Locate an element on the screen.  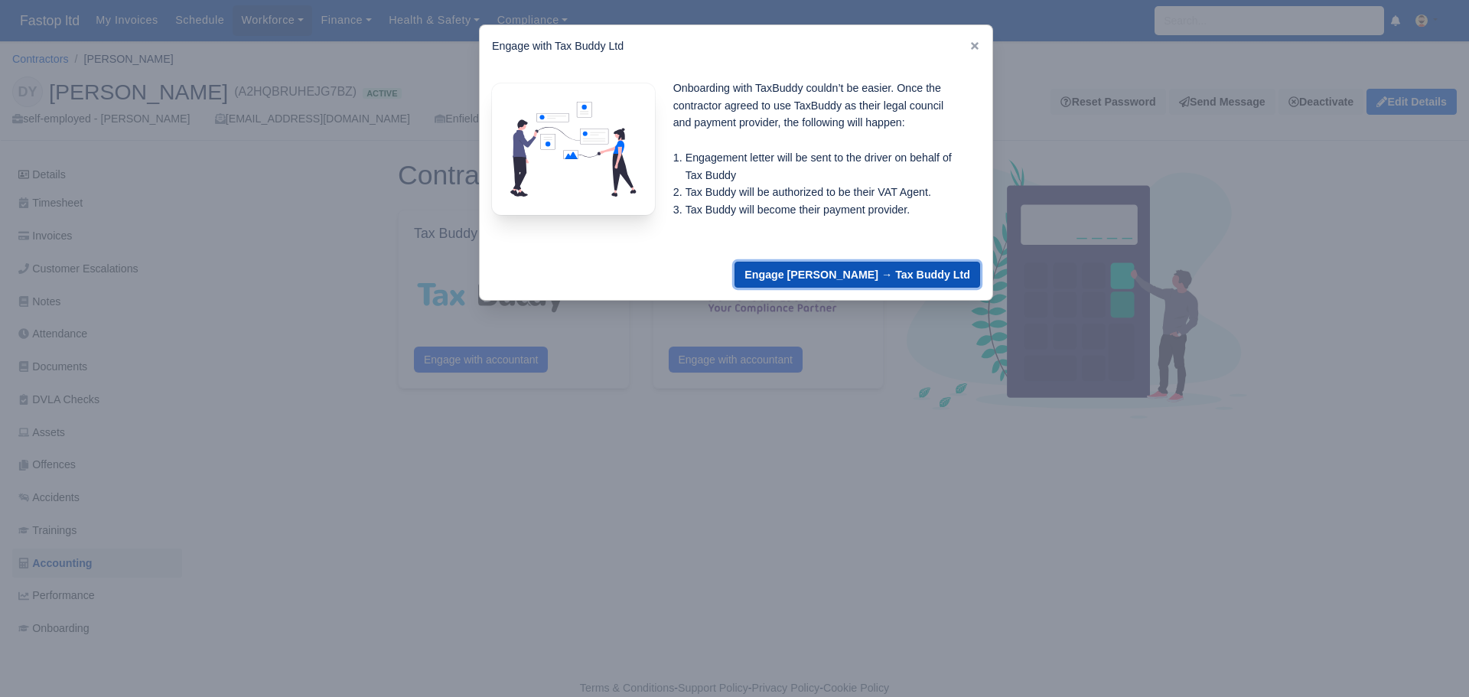
div: Onboarding with TaxBuddy couldn’t be easier. Once the contractor agreed to use TaxBuddy as their ... is located at coordinates (817, 149).